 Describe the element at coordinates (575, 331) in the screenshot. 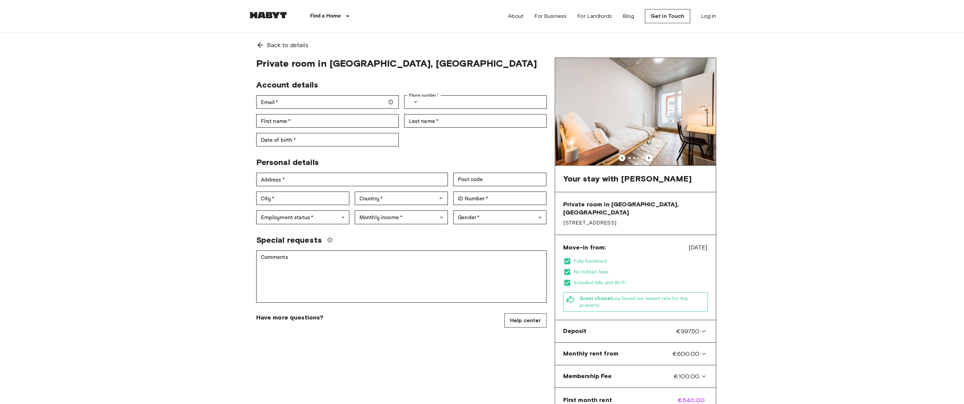

I see `span: Deposit` at that location.